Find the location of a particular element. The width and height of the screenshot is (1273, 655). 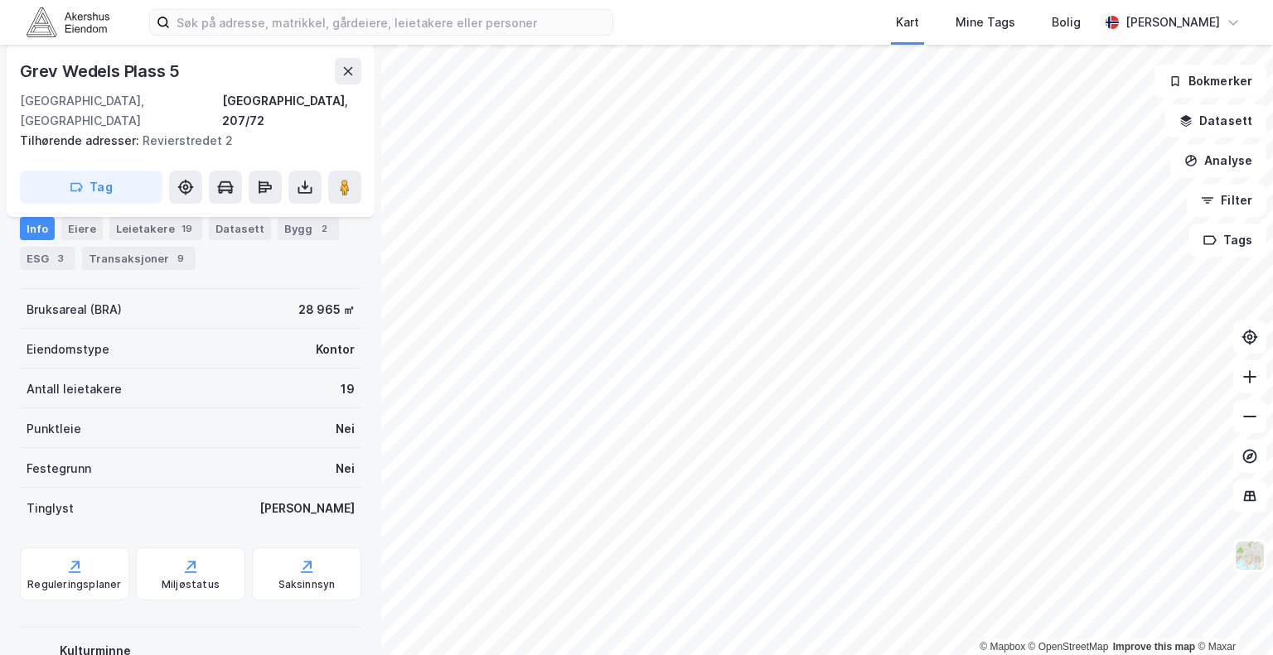

div: Saksinnsyn is located at coordinates (307, 585).